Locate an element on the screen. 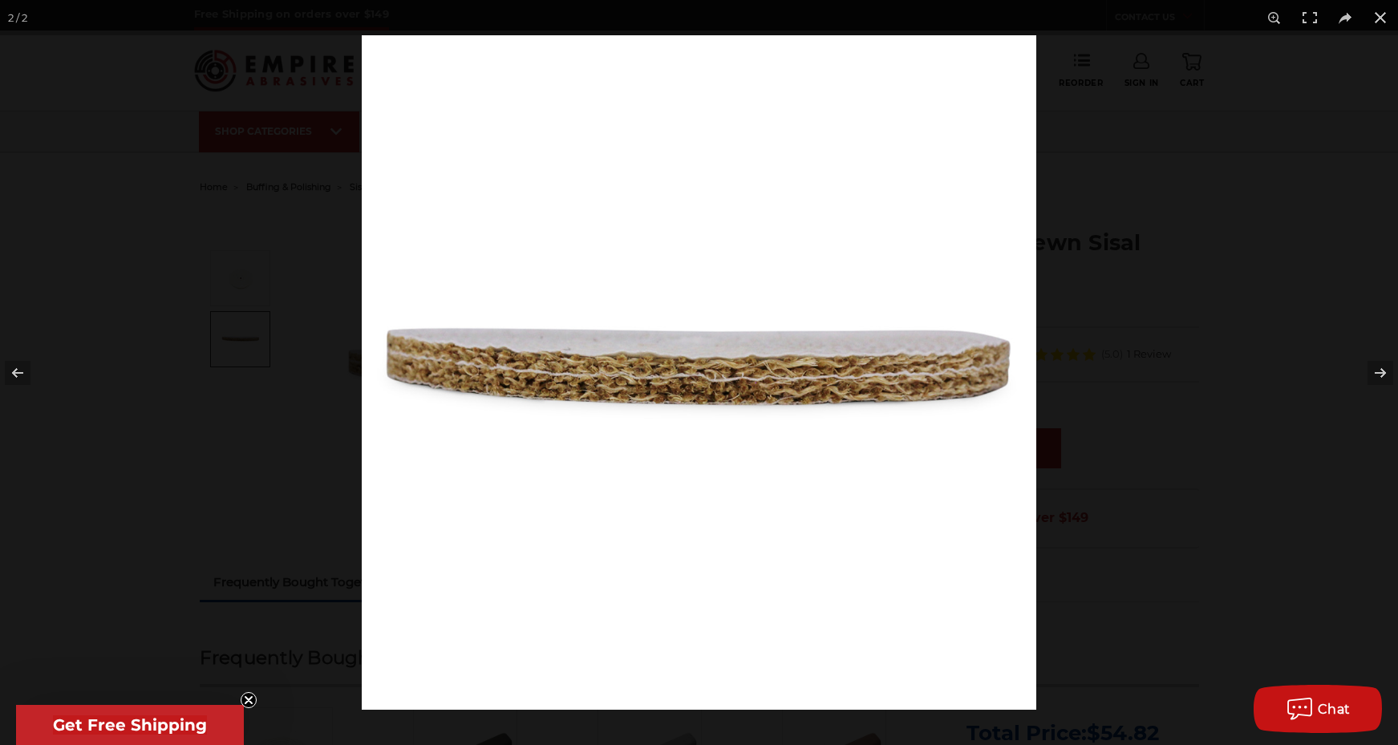  img: sisal-buffing-wheel-thickness__20752.1665679831.jpg is located at coordinates (699, 372).